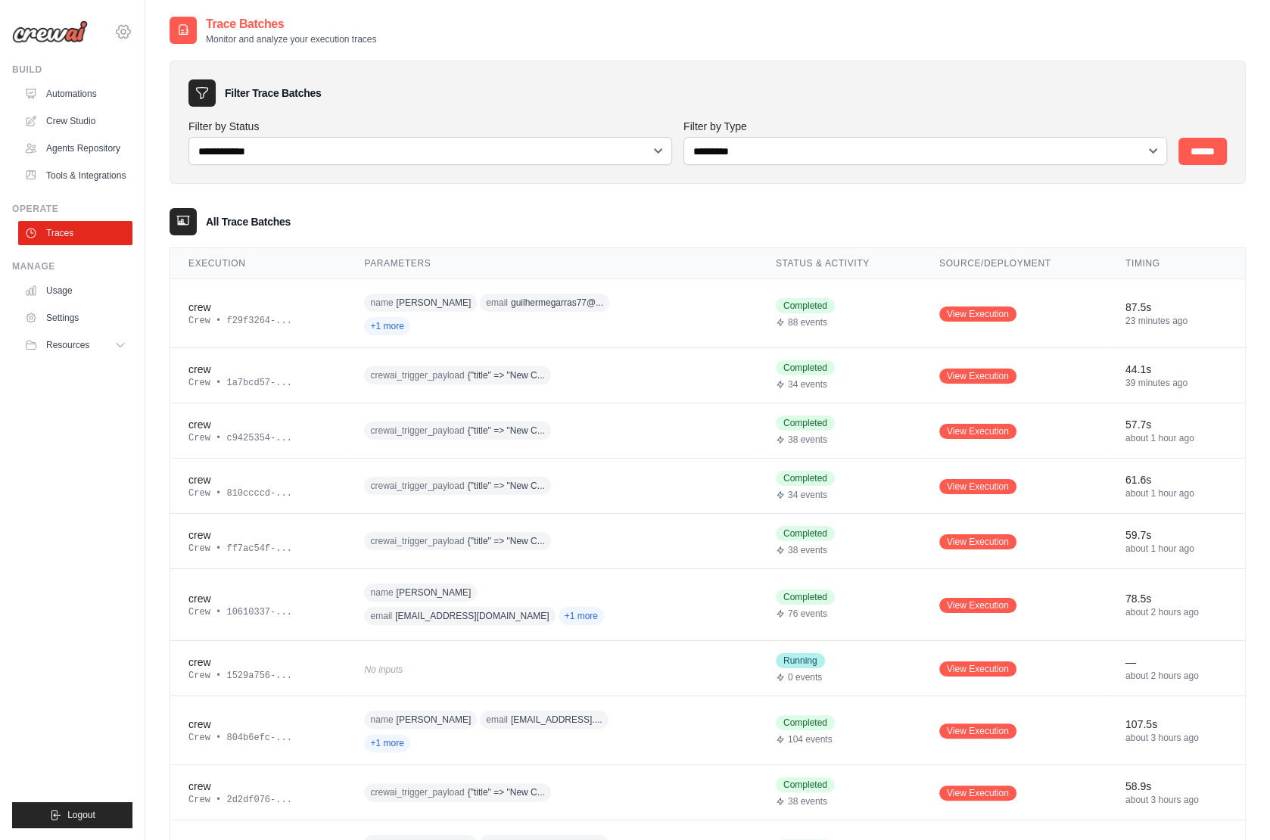 This screenshot has width=1270, height=840. What do you see at coordinates (75, 94) in the screenshot?
I see `a: Automations` at bounding box center [75, 94].